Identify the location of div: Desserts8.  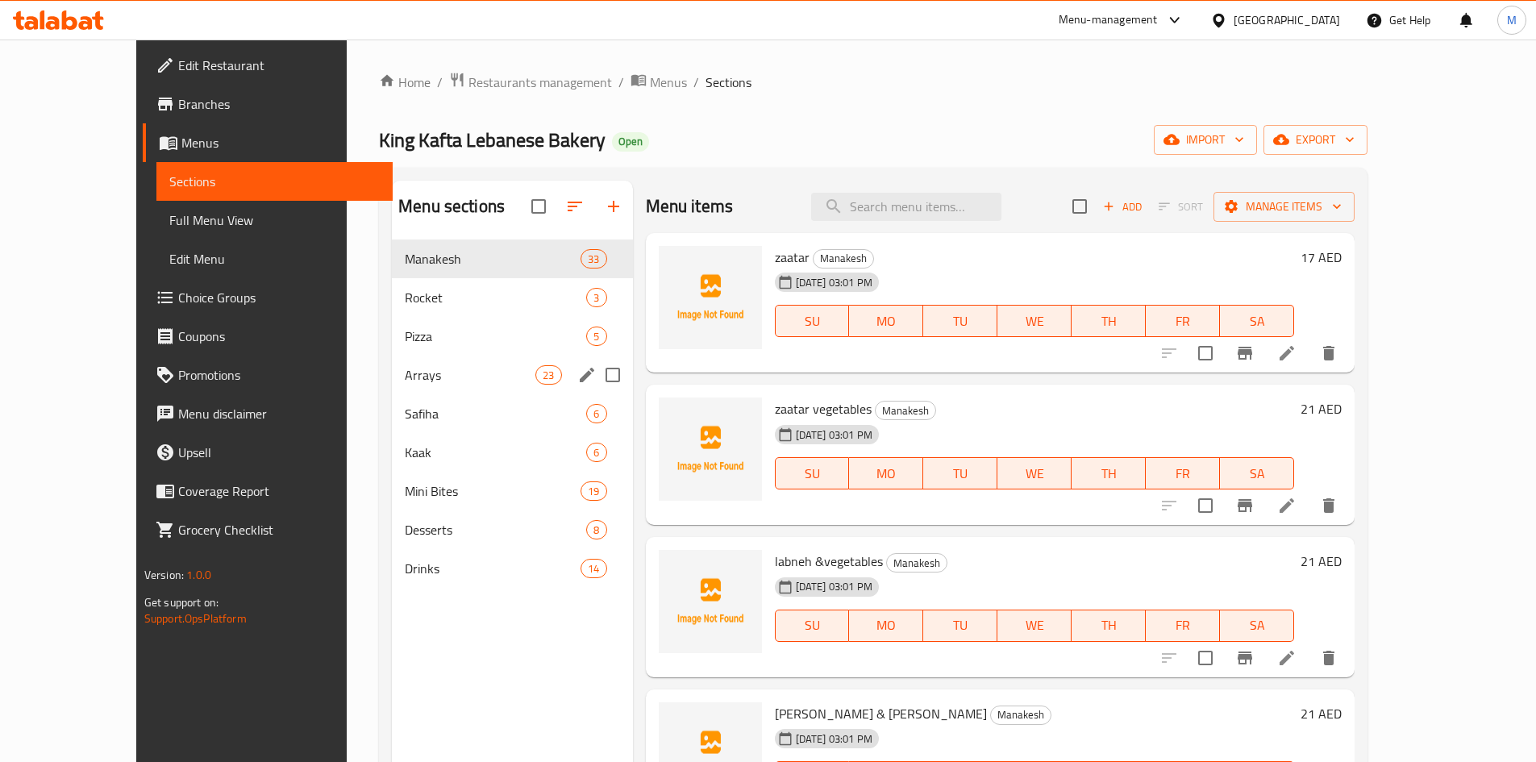
(512, 530).